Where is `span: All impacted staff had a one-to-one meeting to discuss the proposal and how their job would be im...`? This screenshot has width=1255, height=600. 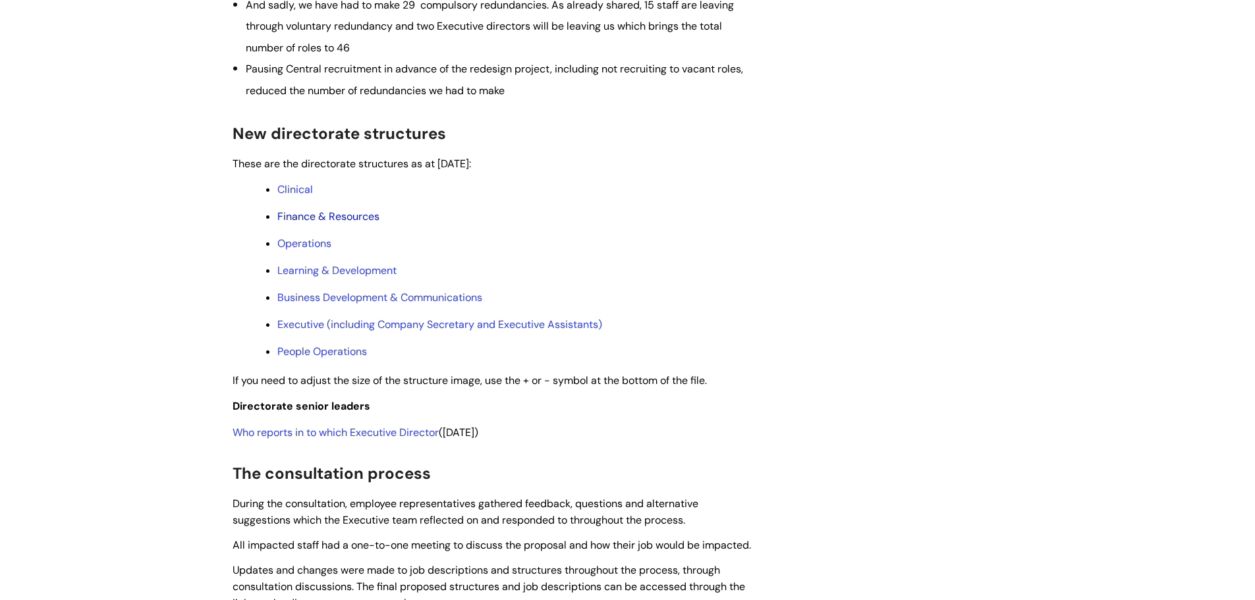
span: All impacted staff had a one-to-one meeting to discuss the proposal and how their job would be im... is located at coordinates (492, 545).